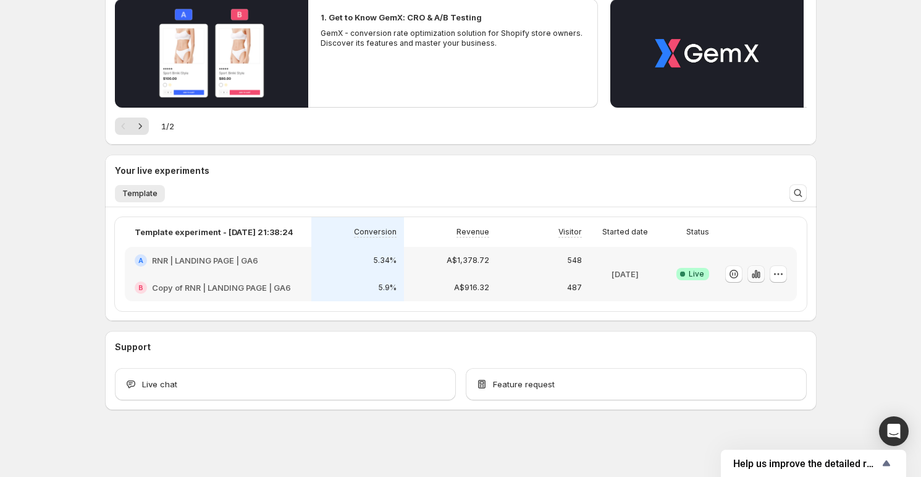 The width and height of the screenshot is (921, 477). Describe the element at coordinates (524, 384) in the screenshot. I see `span: Feature request` at that location.